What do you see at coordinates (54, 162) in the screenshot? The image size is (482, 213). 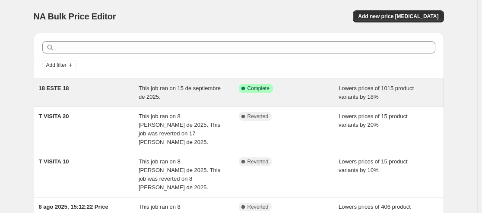 I see `span: T VISITA 10` at bounding box center [54, 162].